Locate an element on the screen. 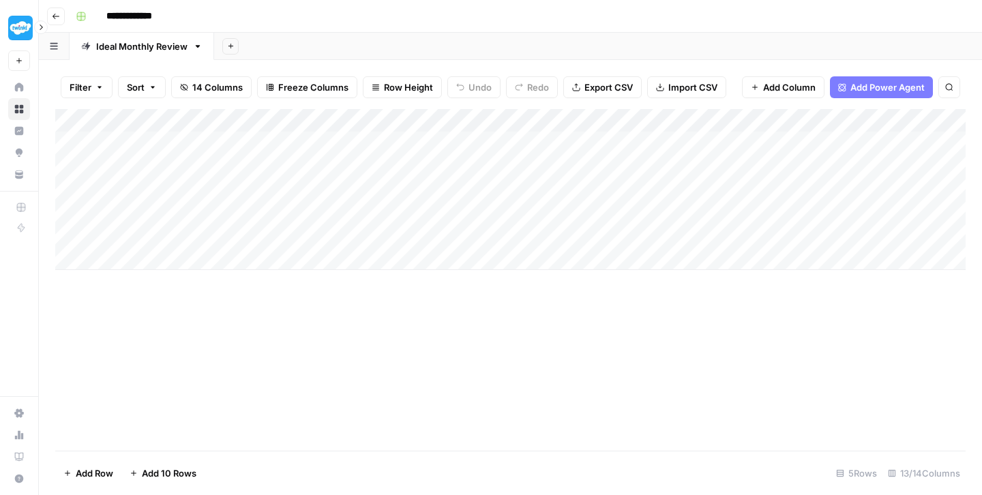 The width and height of the screenshot is (982, 495). span: Export CSV is located at coordinates (608, 87).